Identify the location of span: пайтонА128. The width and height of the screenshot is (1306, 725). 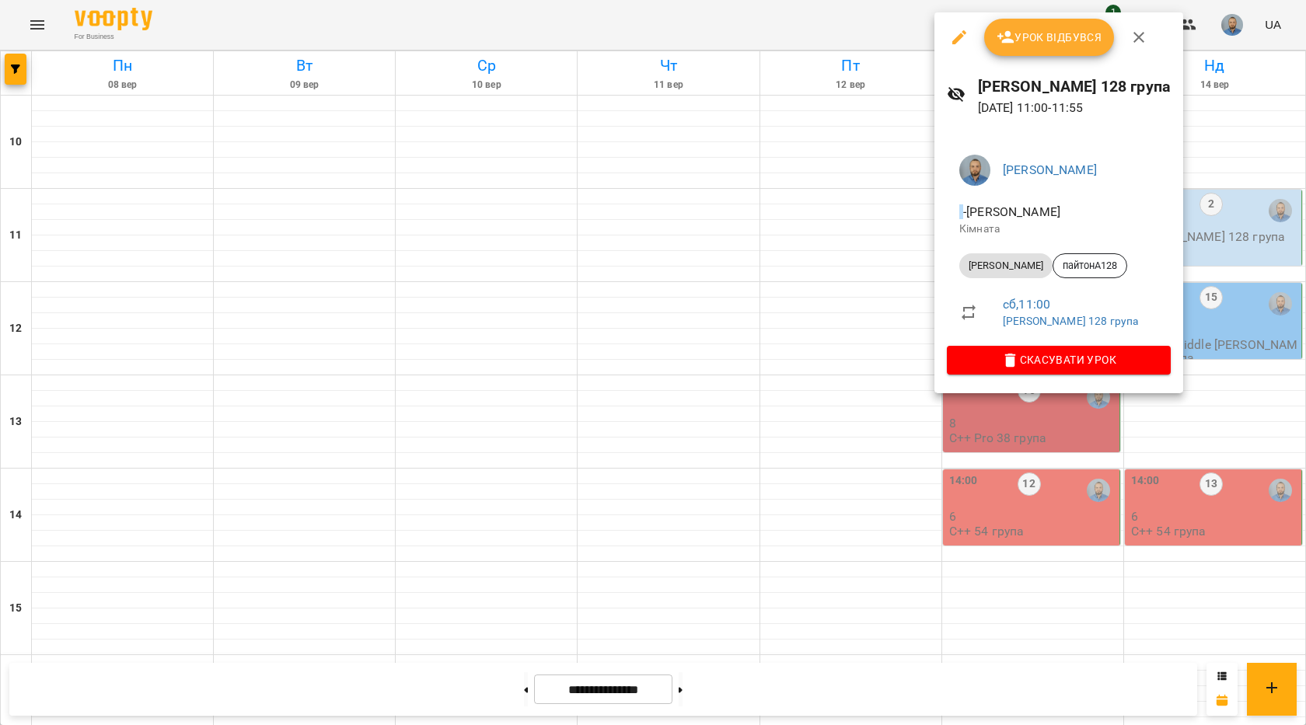
(1090, 266).